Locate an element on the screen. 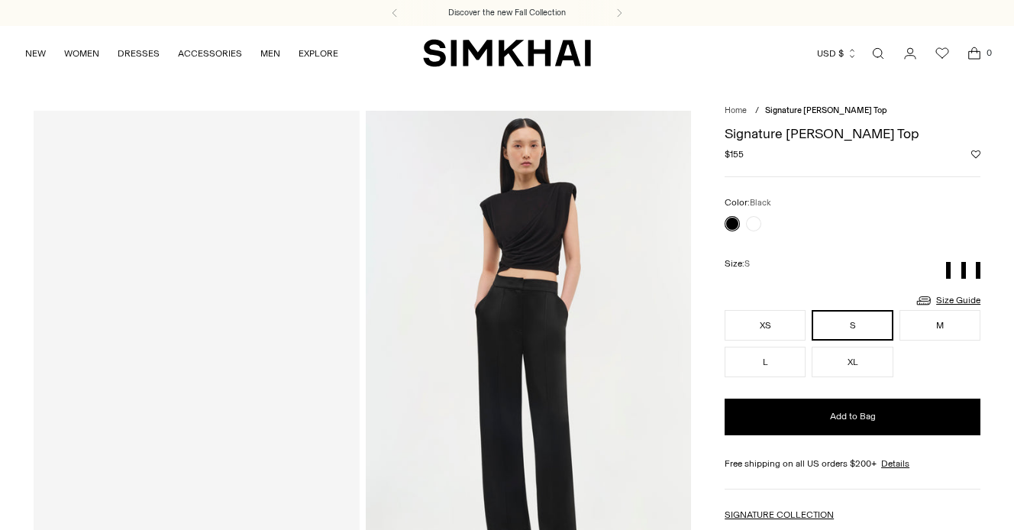 The width and height of the screenshot is (1014, 530). a: ACCESSORIES is located at coordinates (210, 53).